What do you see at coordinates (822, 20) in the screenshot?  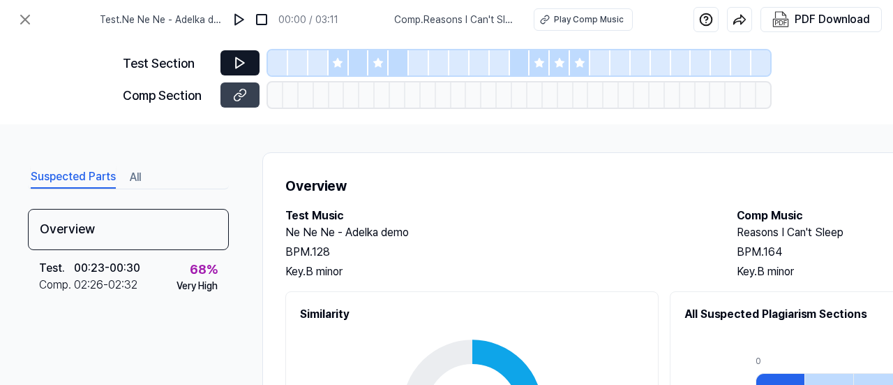 I see `button: PDF Download` at bounding box center [822, 20].